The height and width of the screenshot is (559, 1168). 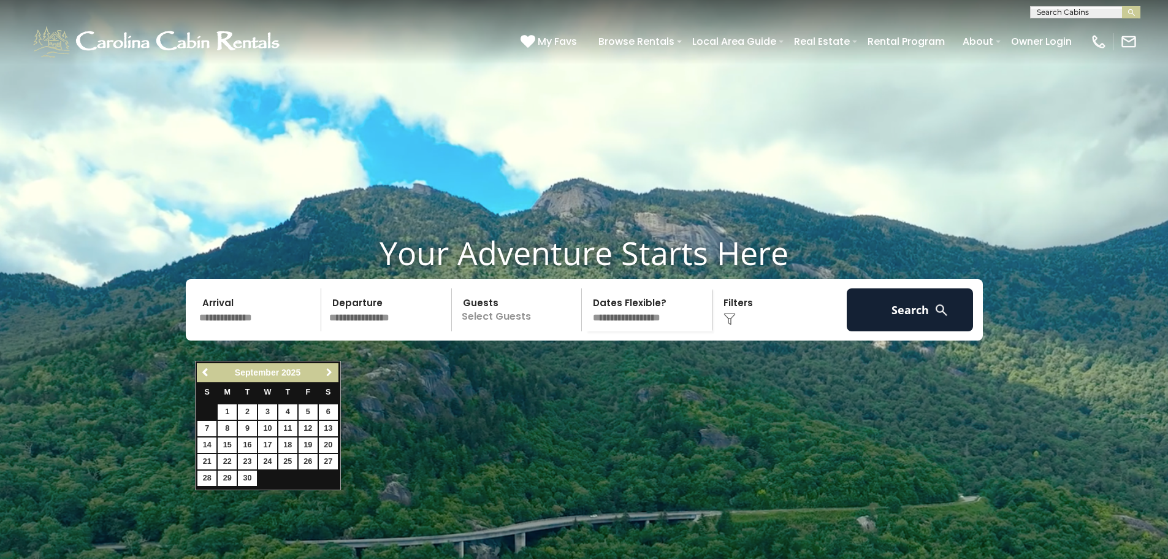 What do you see at coordinates (519, 310) in the screenshot?
I see `p: Select Guests` at bounding box center [519, 310].